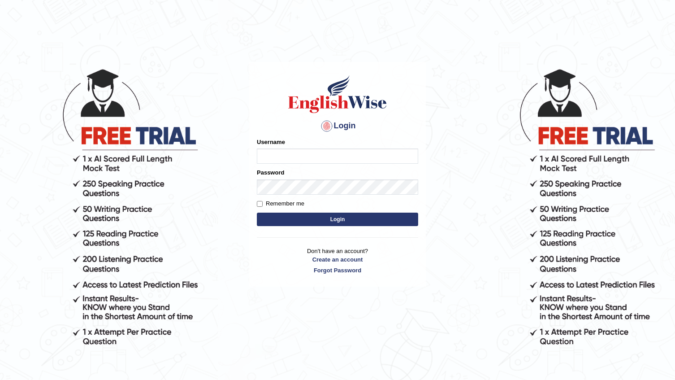  I want to click on a: Forgot Password, so click(337, 270).